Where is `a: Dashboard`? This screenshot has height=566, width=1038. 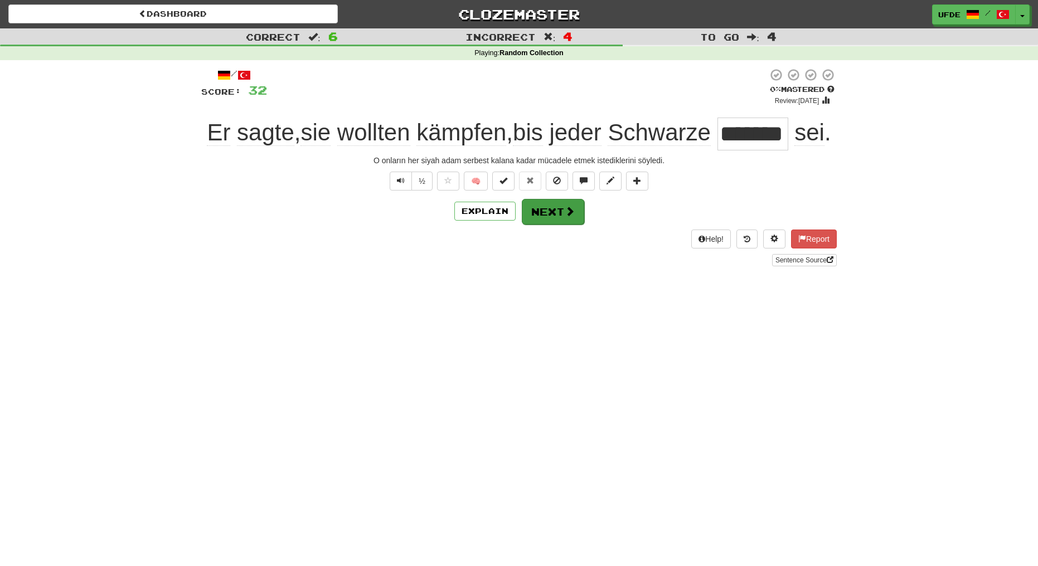 a: Dashboard is located at coordinates (173, 14).